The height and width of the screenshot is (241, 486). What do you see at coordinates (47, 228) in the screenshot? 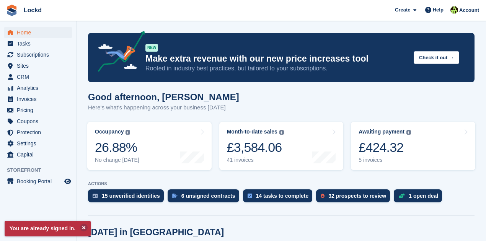
I see `p: You are already signed in.` at bounding box center [47, 228].